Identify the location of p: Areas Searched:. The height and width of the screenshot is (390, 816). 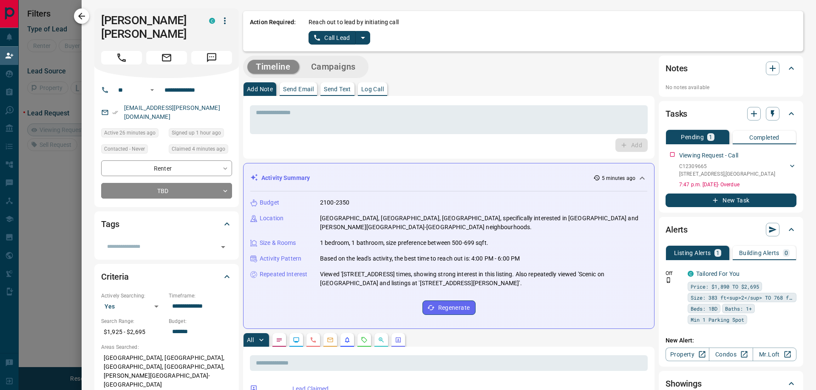
(167, 347).